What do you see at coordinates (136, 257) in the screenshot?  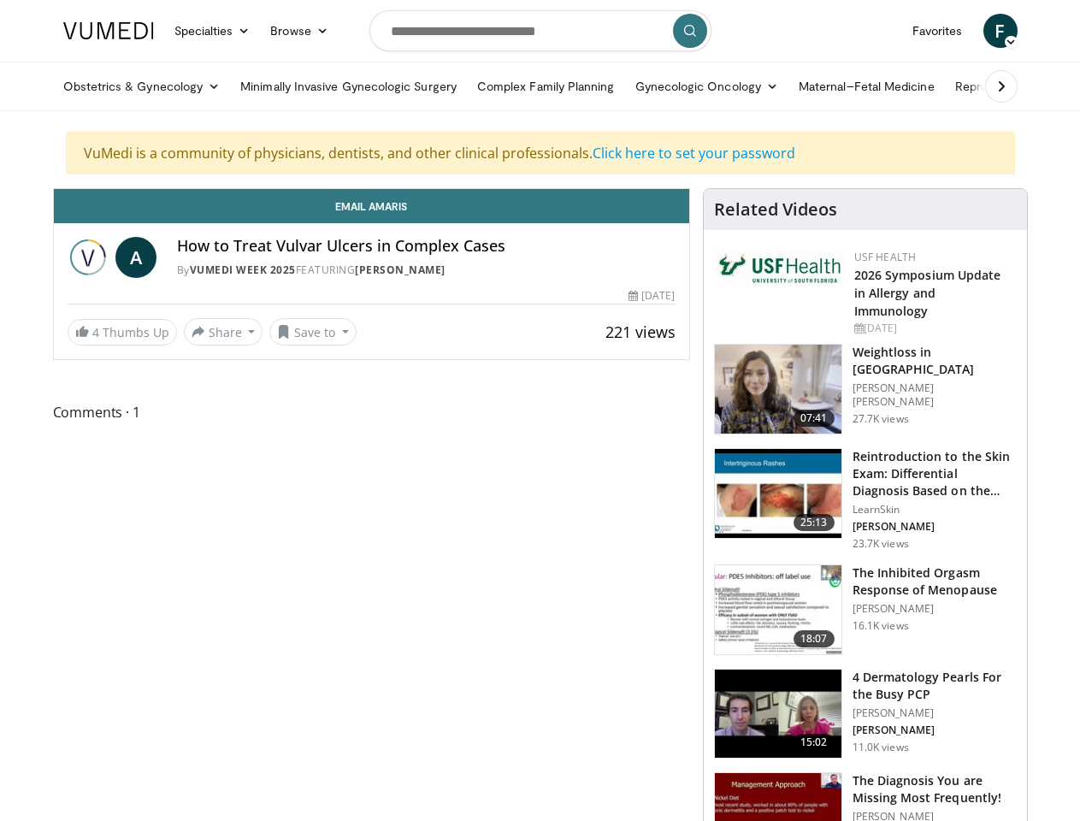 I see `a: A` at bounding box center [136, 257].